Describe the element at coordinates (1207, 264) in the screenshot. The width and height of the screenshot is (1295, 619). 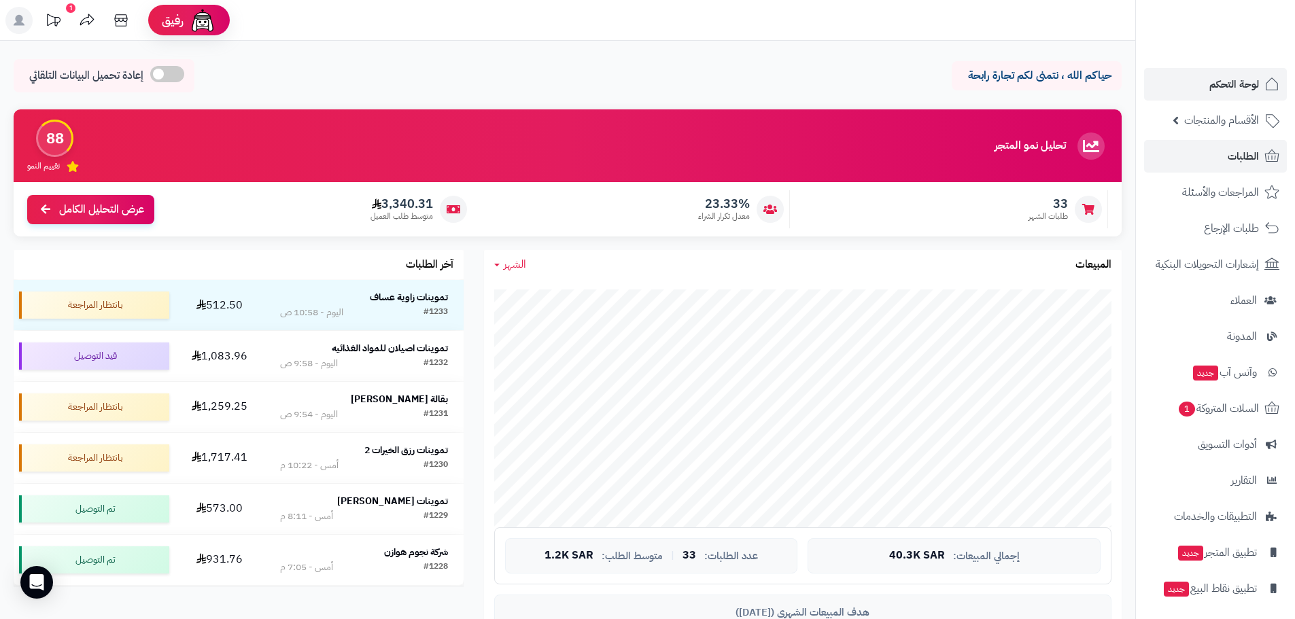
I see `span: إشعارات التحويلات البنكية` at that location.